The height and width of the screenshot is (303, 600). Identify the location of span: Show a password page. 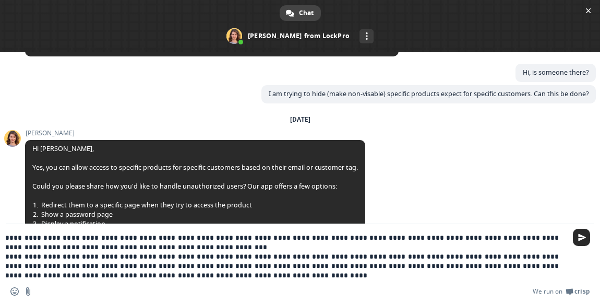
(73, 215).